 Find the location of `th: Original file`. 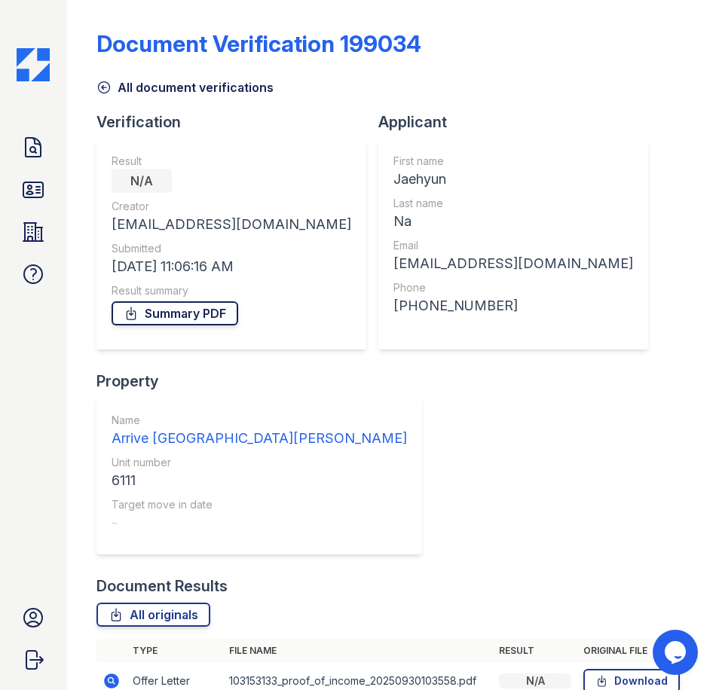

th: Original file is located at coordinates (632, 651).